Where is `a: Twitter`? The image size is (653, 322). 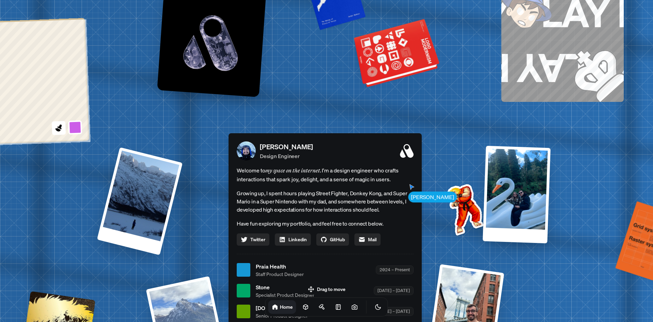
a: Twitter is located at coordinates (253, 239).